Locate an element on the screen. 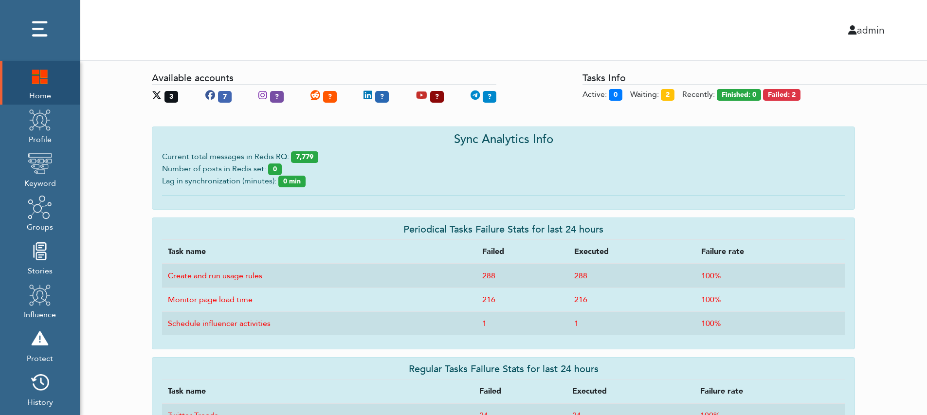  div: Instagram is located at coordinates (271, 96).